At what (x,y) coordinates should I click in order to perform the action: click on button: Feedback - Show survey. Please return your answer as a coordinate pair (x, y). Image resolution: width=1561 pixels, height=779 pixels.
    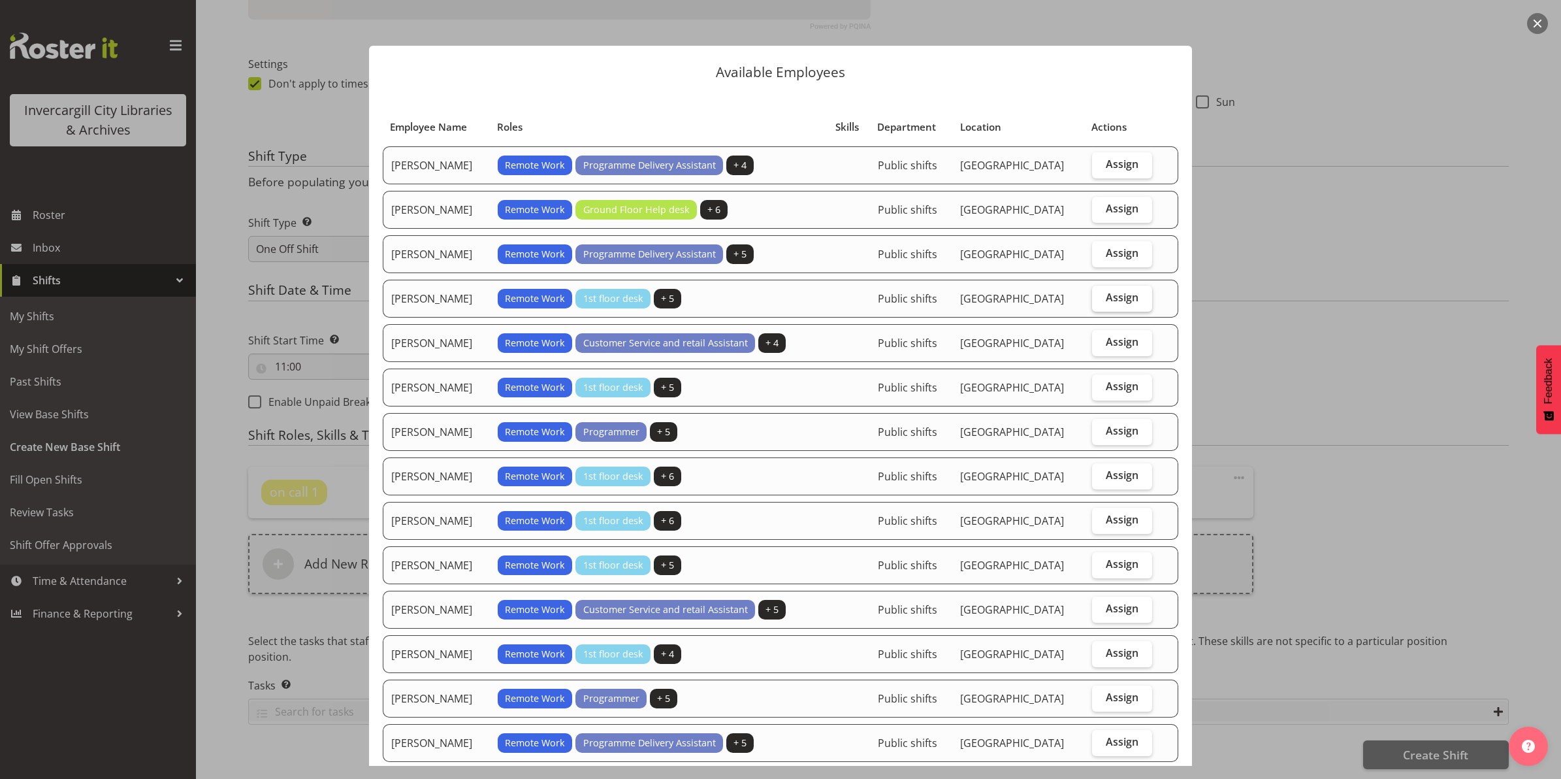
    Looking at the image, I should click on (1549, 389).